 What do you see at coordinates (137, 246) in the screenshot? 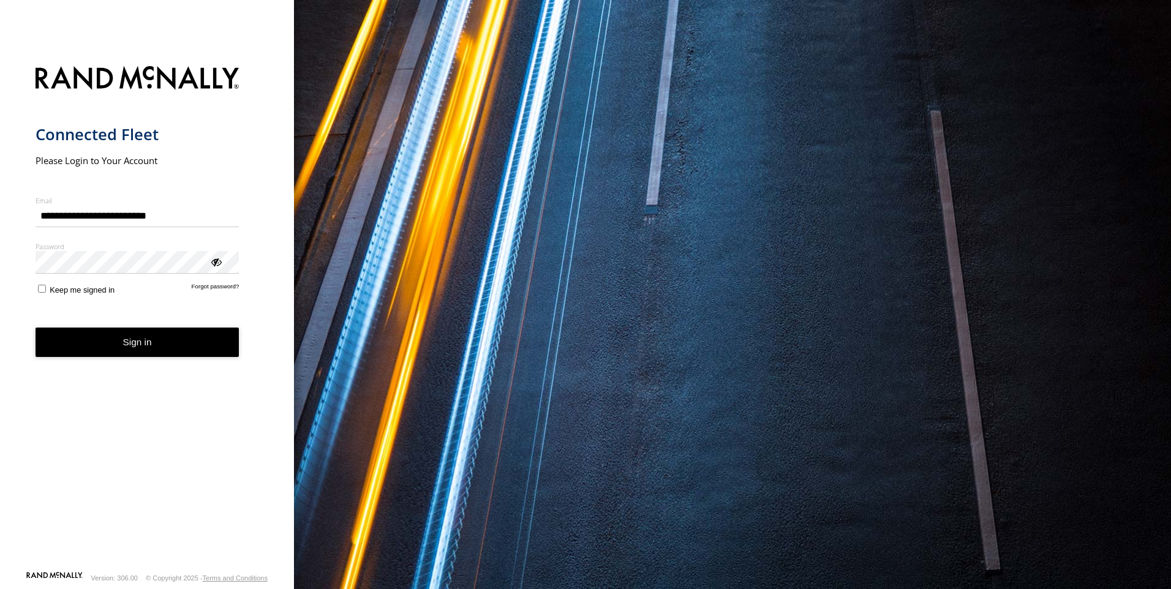
I see `label: Password` at bounding box center [137, 246].